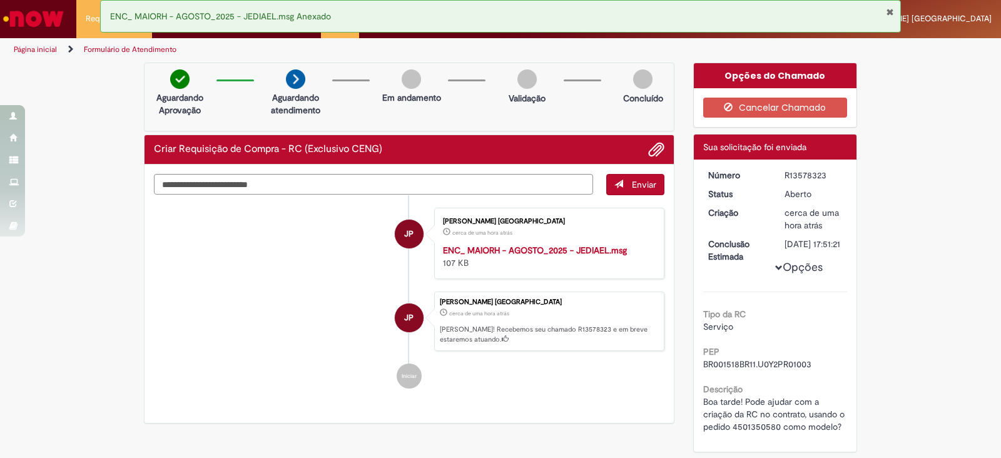  Describe the element at coordinates (33, 19) in the screenshot. I see `img: ServiceNow` at that location.